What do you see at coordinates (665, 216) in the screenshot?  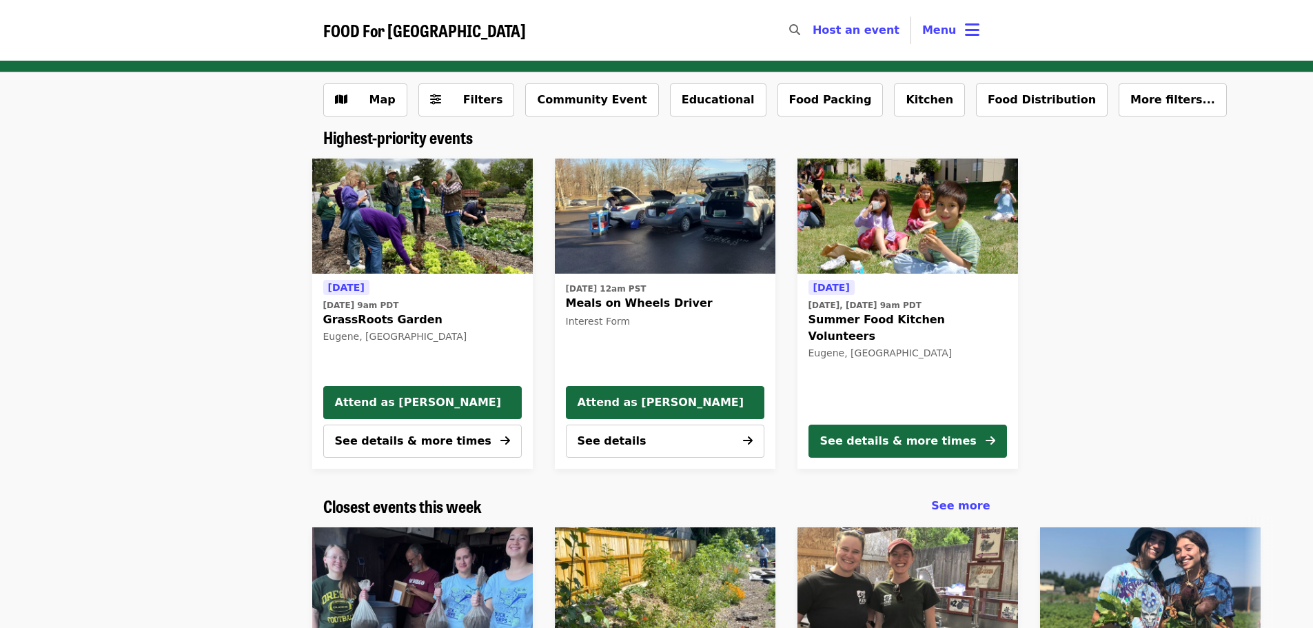 I see `a: Meals on Wheels Driver` at bounding box center [665, 216].